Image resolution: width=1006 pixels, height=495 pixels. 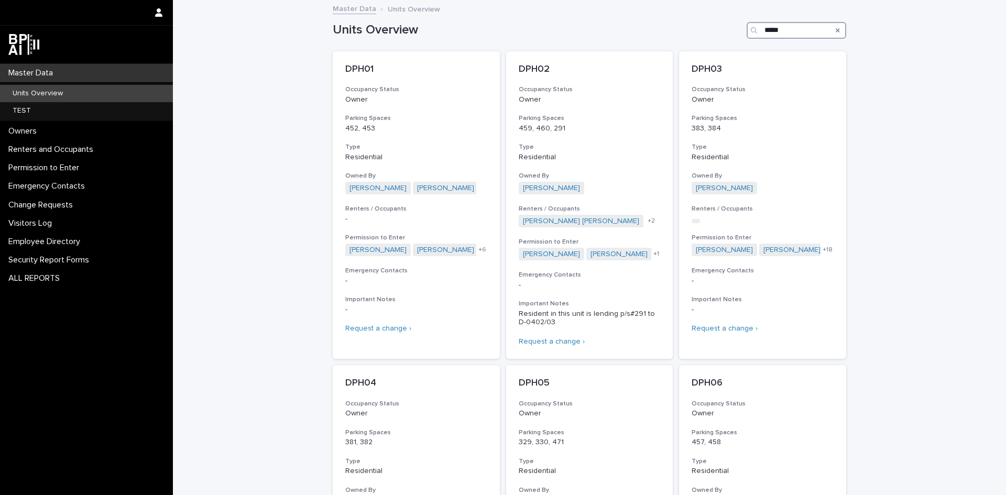 I want to click on p: 329, 330, 471, so click(x=589, y=442).